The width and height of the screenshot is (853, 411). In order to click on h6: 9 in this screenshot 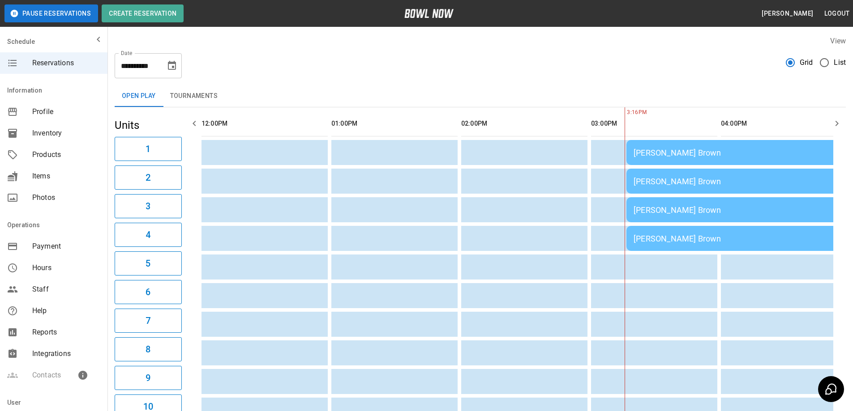, I will do `click(148, 378)`.